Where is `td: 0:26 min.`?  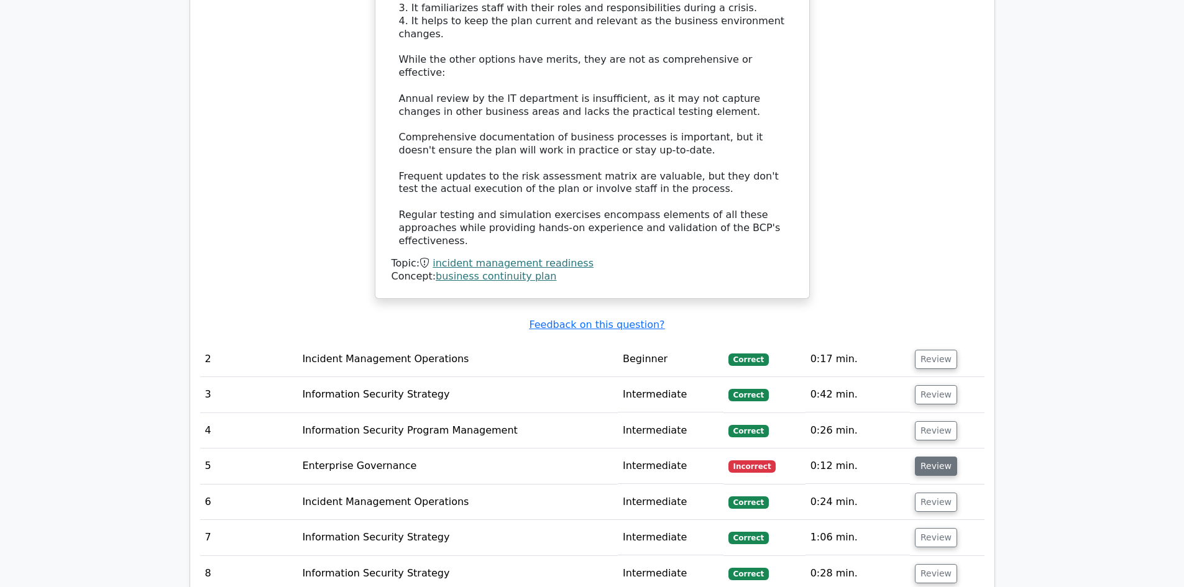
td: 0:26 min. is located at coordinates (857, 431).